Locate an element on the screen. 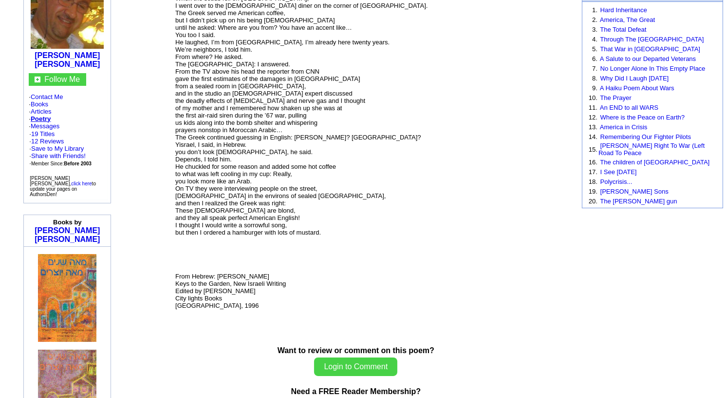 This screenshot has width=728, height=398. a: Share with Friends! is located at coordinates (58, 155).